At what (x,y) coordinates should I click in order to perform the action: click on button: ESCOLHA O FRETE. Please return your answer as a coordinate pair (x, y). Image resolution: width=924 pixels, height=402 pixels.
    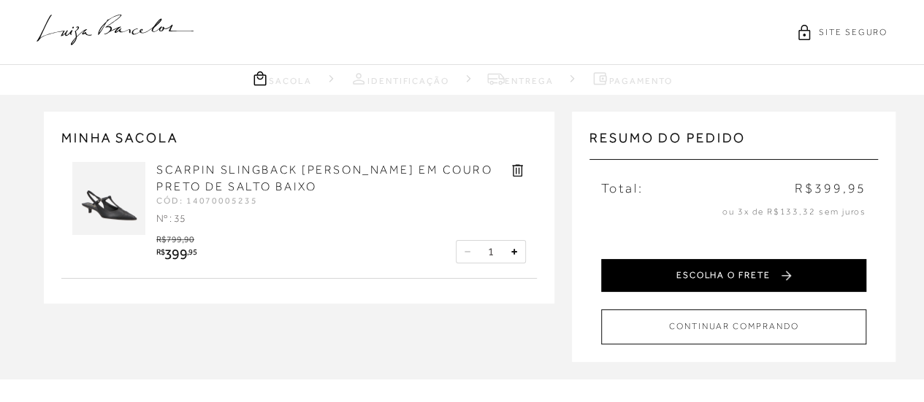
    Looking at the image, I should click on (733, 275).